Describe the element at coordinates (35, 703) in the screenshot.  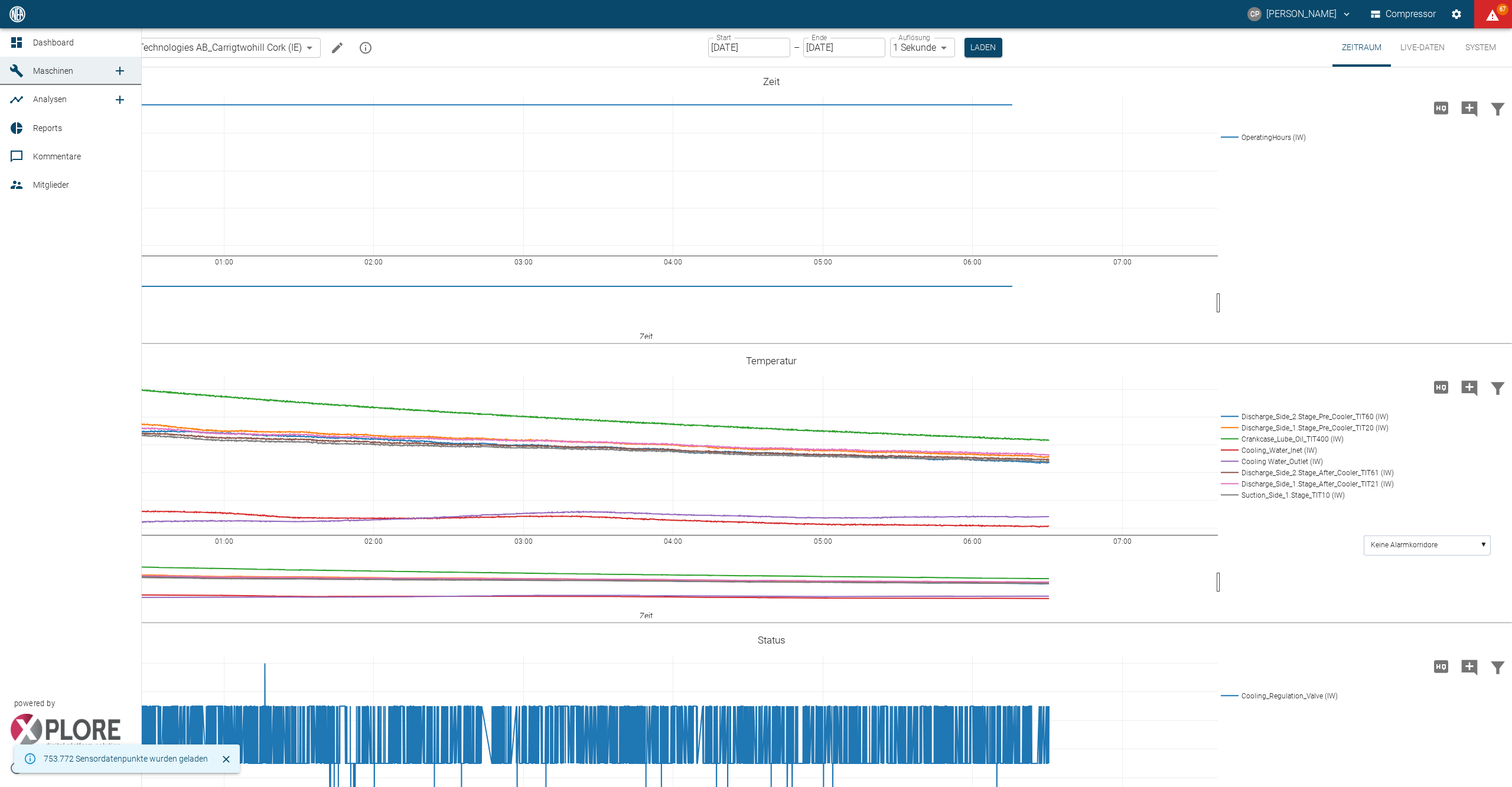
I see `span: powered by` at that location.